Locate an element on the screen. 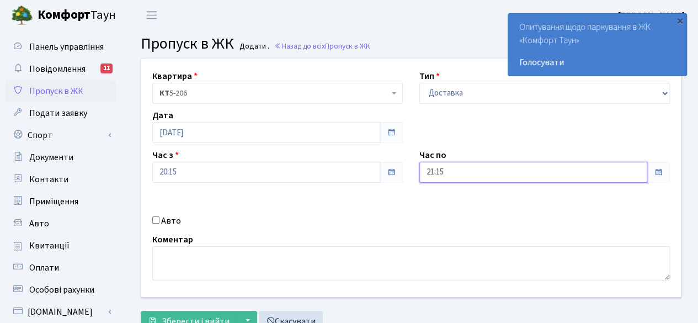 The width and height of the screenshot is (698, 323). small: Додати . is located at coordinates (253, 46).